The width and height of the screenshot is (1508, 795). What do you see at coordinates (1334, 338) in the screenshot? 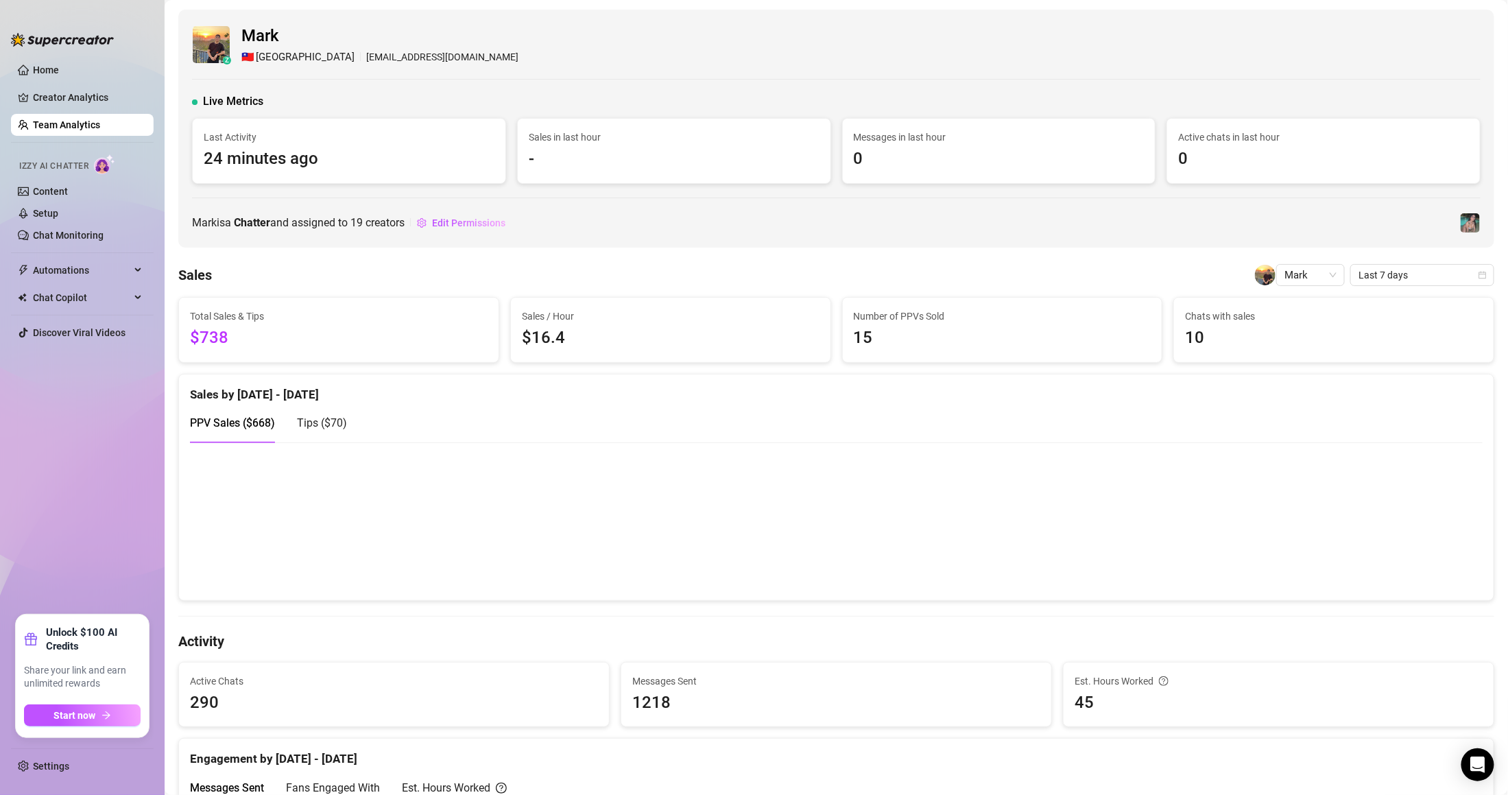
I see `span: 10` at bounding box center [1334, 338].